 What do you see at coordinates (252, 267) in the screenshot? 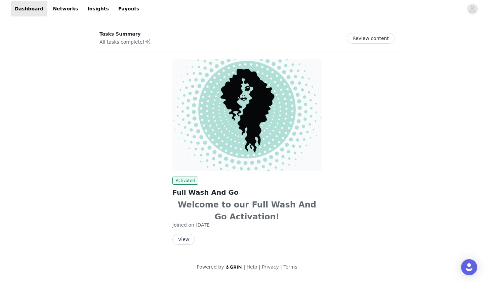
I see `a: Help` at bounding box center [252, 267].